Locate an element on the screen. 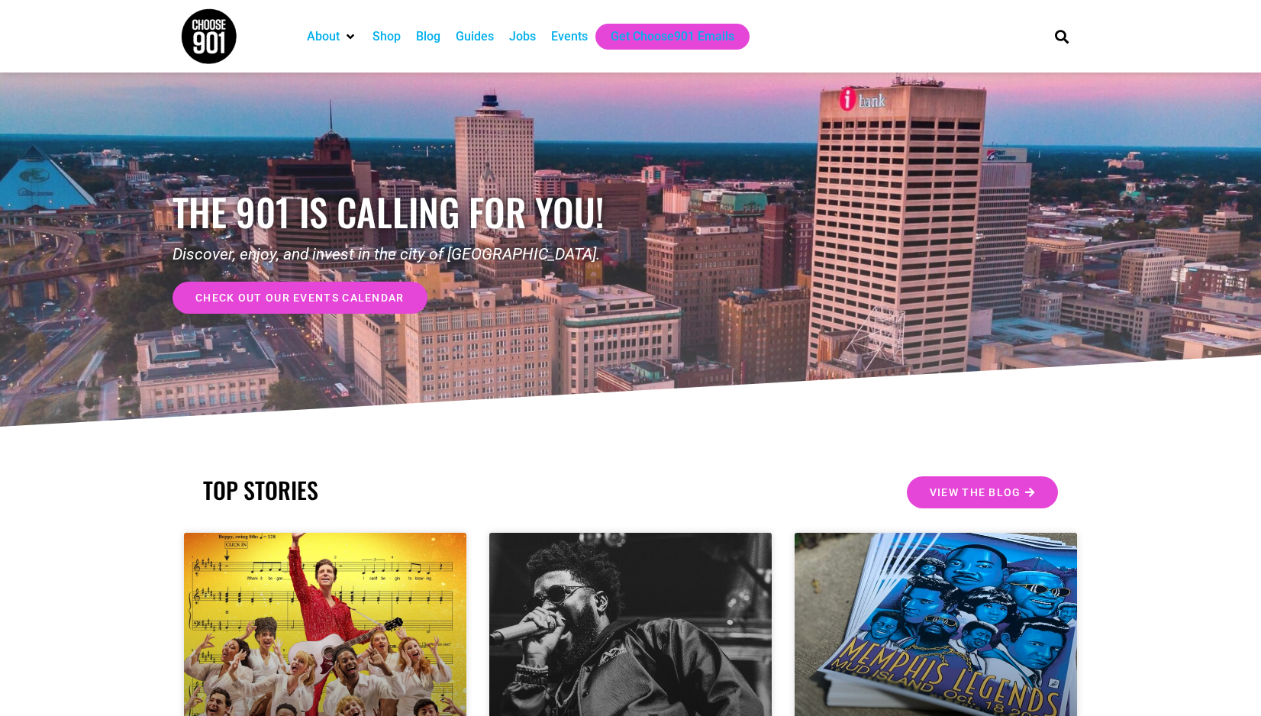 Image resolution: width=1261 pixels, height=716 pixels. a: View the Blog is located at coordinates (983, 493).